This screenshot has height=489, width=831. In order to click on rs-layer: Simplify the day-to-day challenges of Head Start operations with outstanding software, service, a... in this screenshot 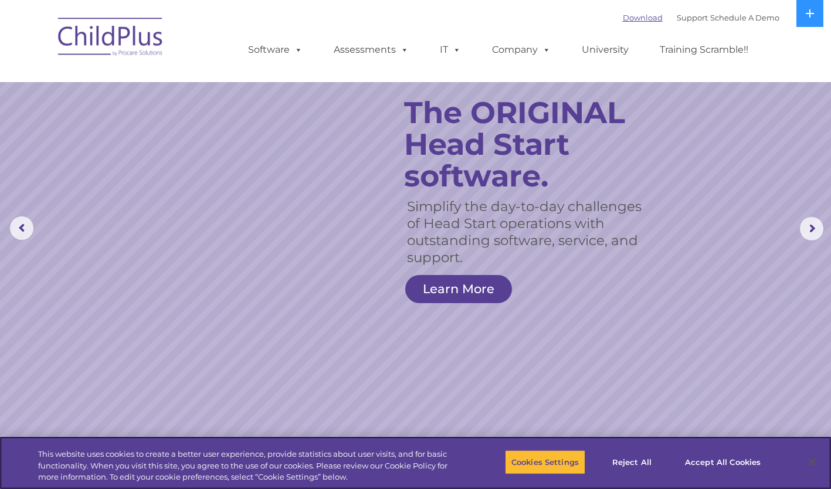, I will do `click(528, 232)`.